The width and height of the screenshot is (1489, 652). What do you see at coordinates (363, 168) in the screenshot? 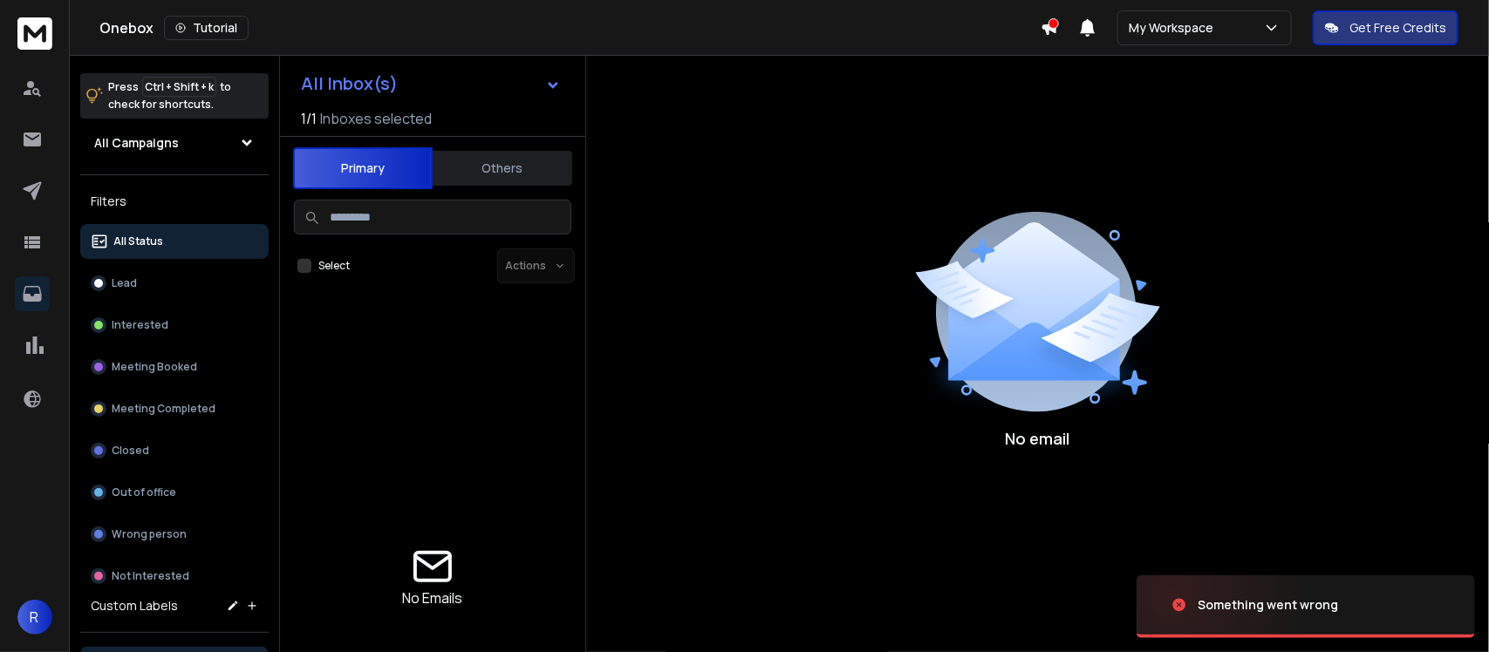
I see `button: Primary` at bounding box center [363, 168].